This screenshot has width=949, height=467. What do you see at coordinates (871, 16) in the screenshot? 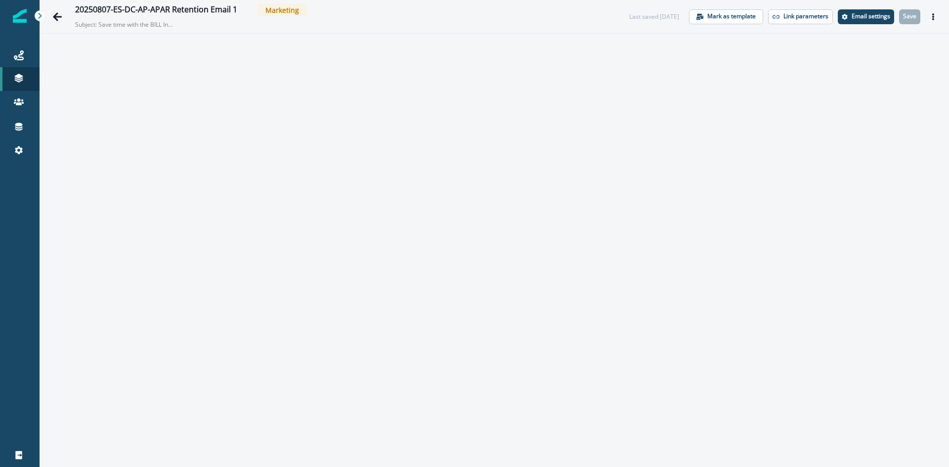
I see `p: Email settings` at bounding box center [871, 16].